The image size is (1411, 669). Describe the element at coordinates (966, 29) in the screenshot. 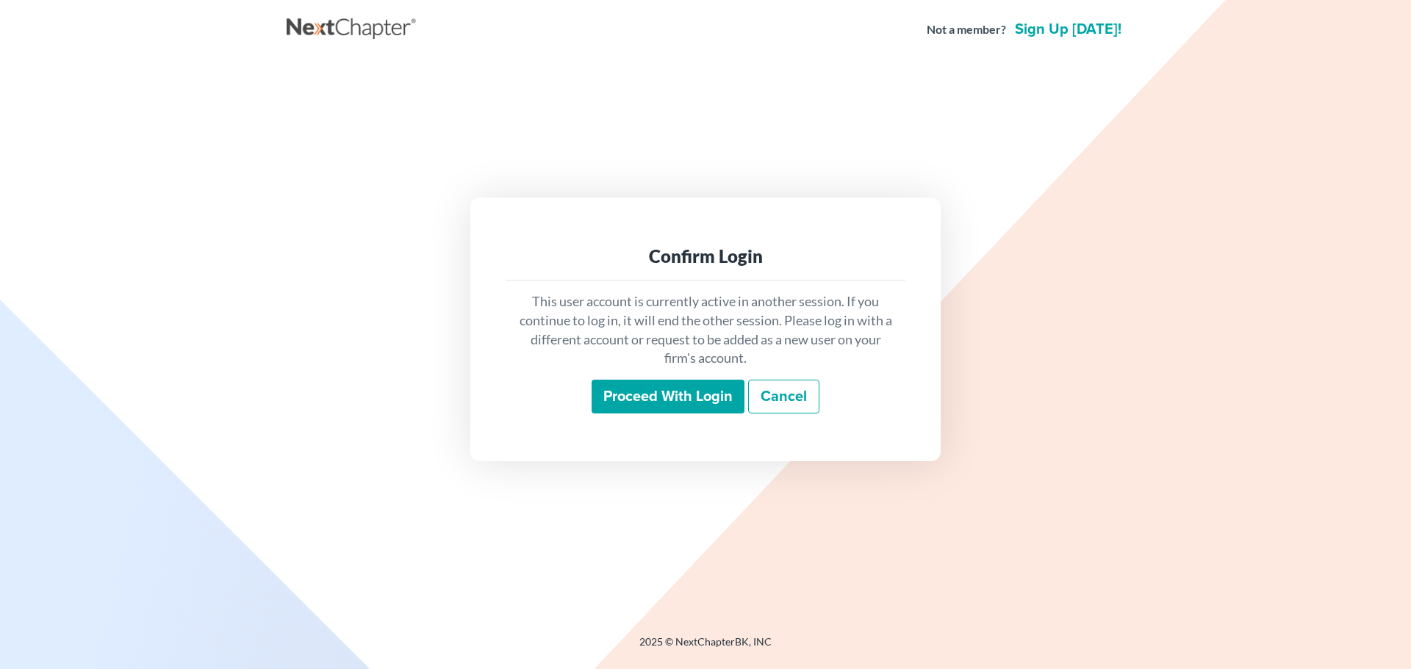

I see `strong: Not a member?` at that location.